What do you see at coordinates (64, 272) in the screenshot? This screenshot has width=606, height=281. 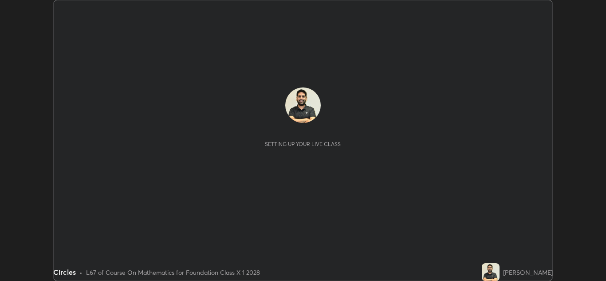 I see `div: Circles` at bounding box center [64, 272].